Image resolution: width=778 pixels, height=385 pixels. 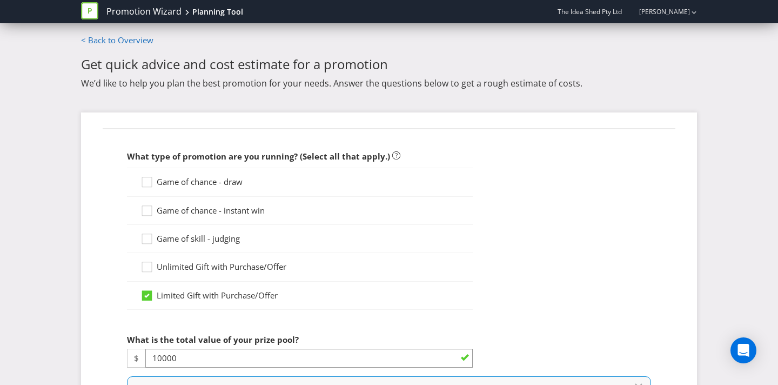 What do you see at coordinates (389, 83) in the screenshot?
I see `p: We’d like to help you plan the best promotion for your needs. Answer the questions below to get a...` at bounding box center [389, 83].